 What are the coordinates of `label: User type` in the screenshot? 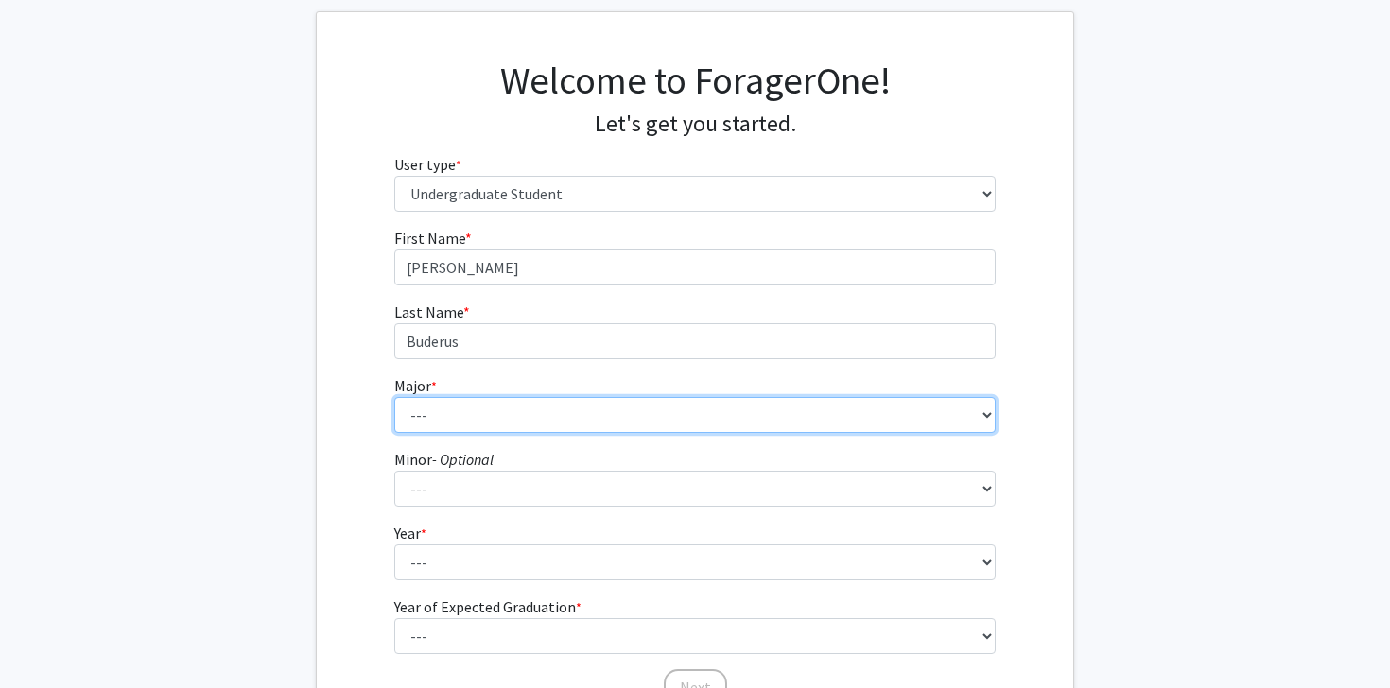 It's located at (427, 165).